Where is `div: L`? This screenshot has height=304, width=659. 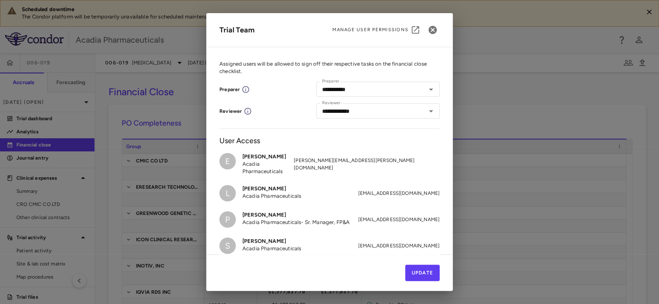 div: L is located at coordinates (228, 194).